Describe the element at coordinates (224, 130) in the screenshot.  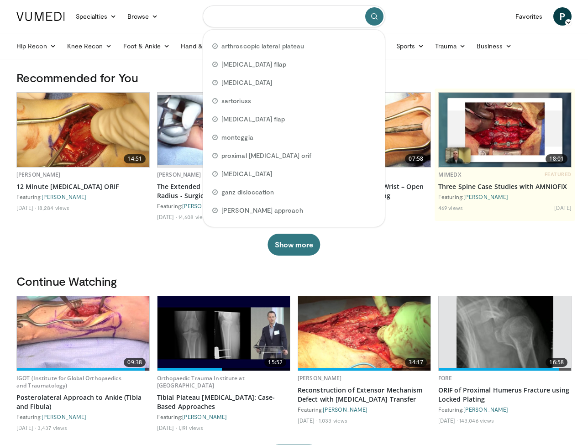
I see `a: 14:26` at that location.